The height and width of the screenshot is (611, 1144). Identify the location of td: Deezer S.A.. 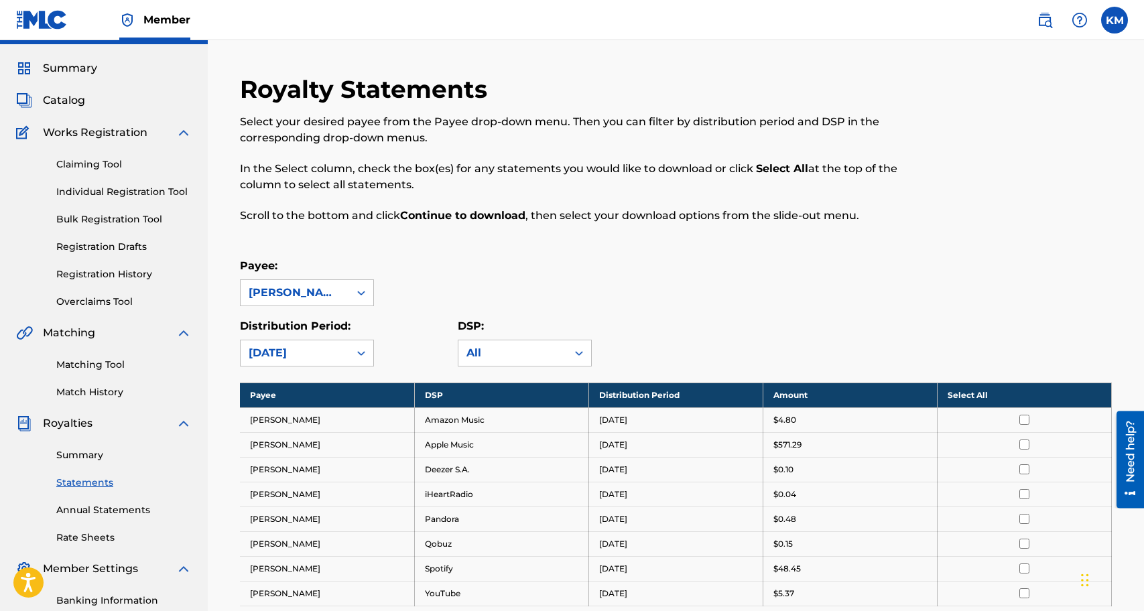
(501, 469).